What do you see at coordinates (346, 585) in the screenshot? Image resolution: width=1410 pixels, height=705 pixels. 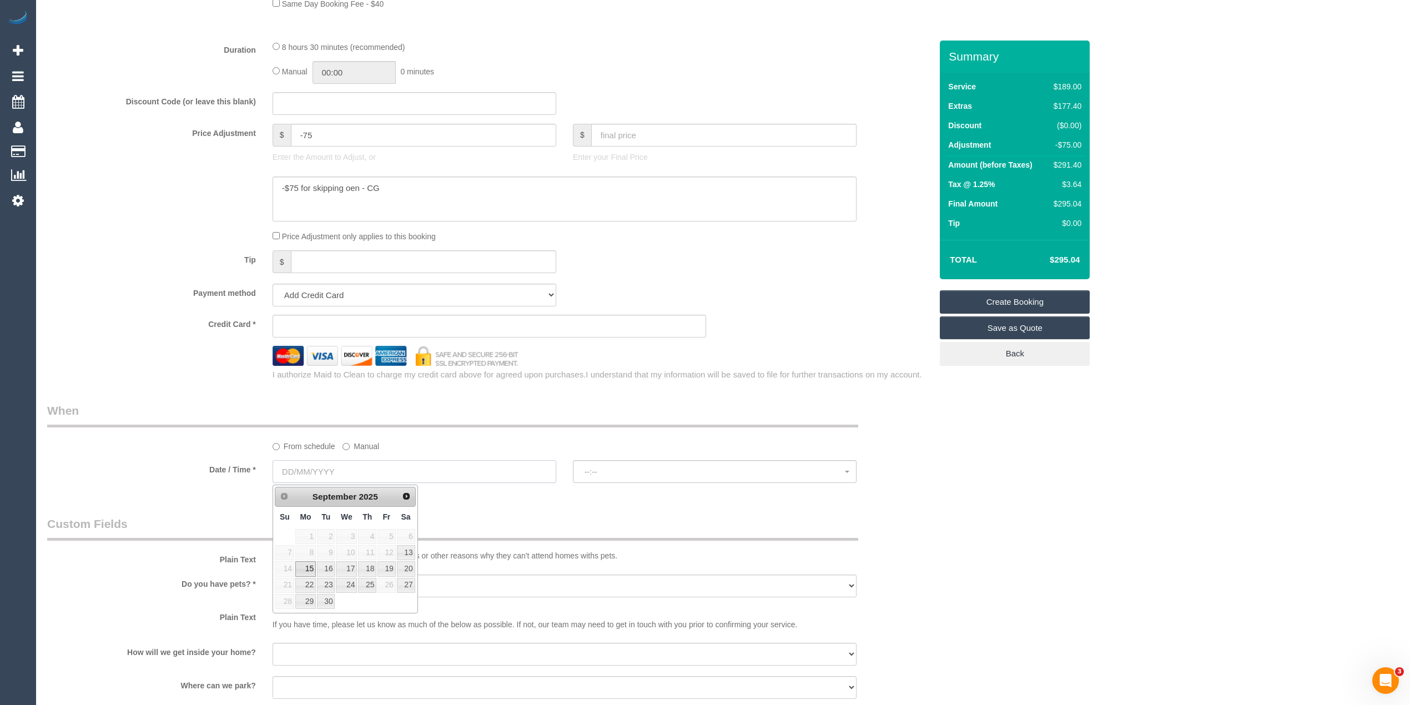 I see `a: 24` at bounding box center [346, 585].